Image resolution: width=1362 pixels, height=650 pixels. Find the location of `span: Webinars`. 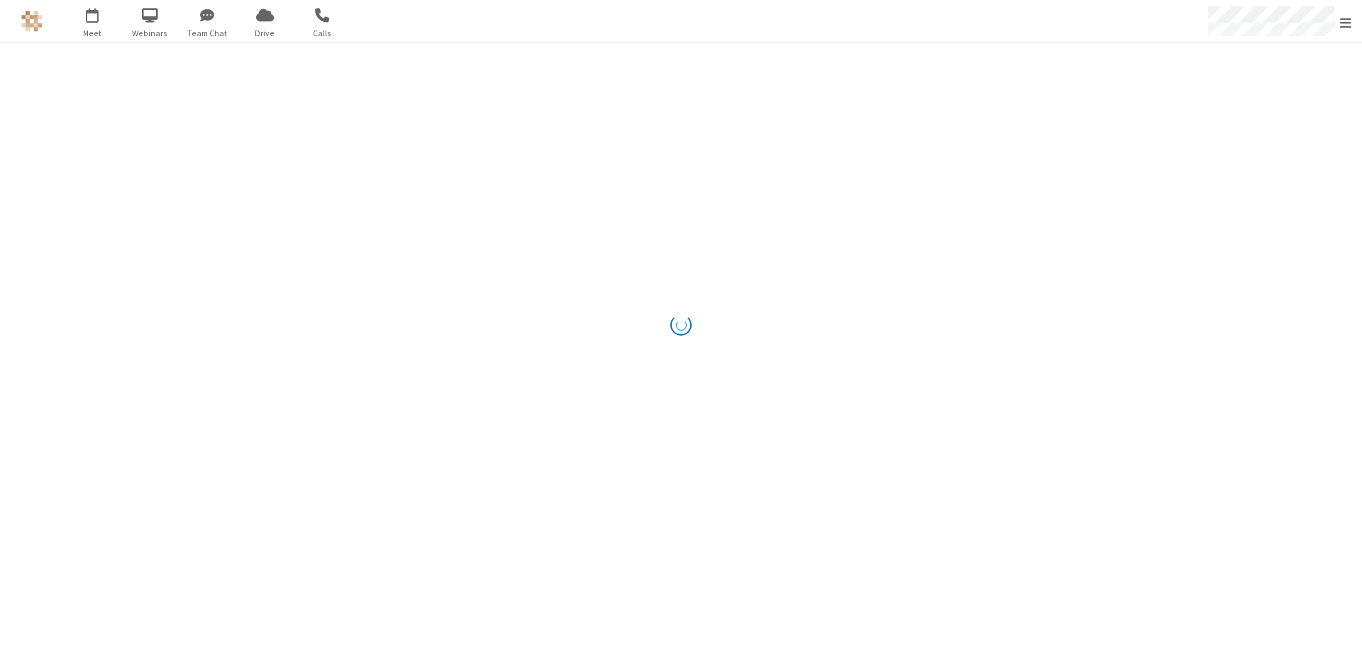

span: Webinars is located at coordinates (150, 33).